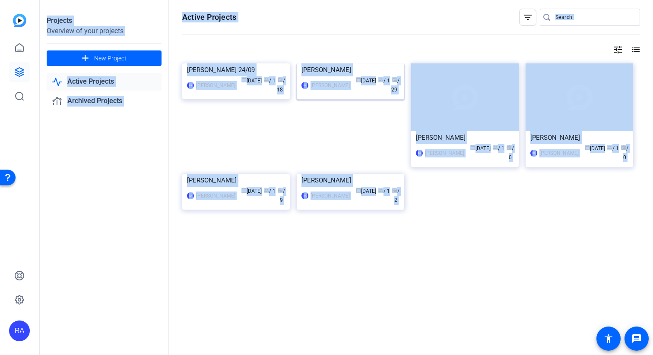 The width and height of the screenshot is (653, 355). What do you see at coordinates (636, 339) in the screenshot?
I see `mat-icon: message` at bounding box center [636, 339].